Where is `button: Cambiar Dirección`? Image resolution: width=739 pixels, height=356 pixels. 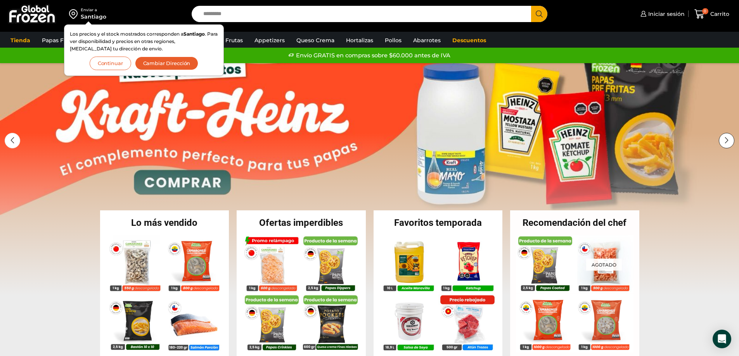 button: Cambiar Dirección is located at coordinates (167, 63).